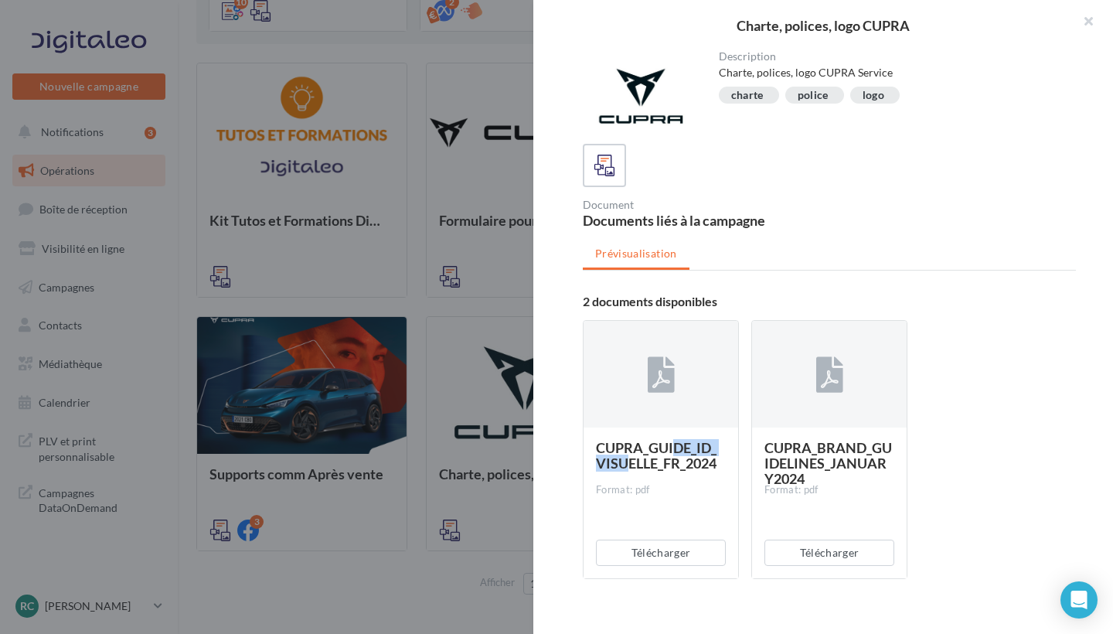  What do you see at coordinates (891, 56) in the screenshot?
I see `div: Description` at bounding box center [891, 56].